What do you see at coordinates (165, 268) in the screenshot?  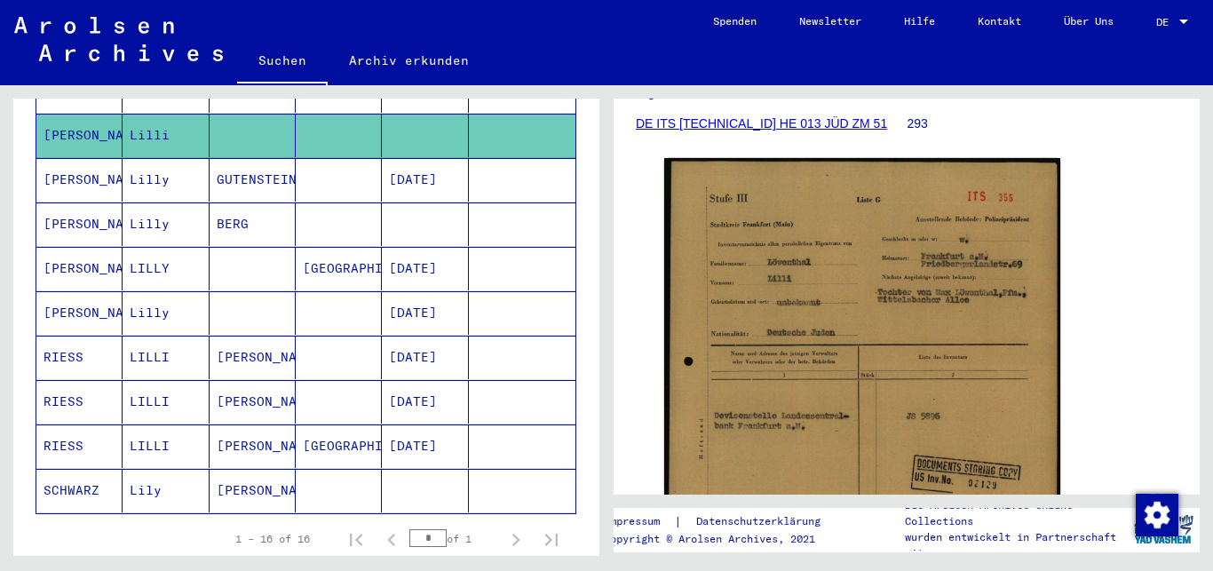 I see `mat-cell: LILLY` at bounding box center [165, 268].